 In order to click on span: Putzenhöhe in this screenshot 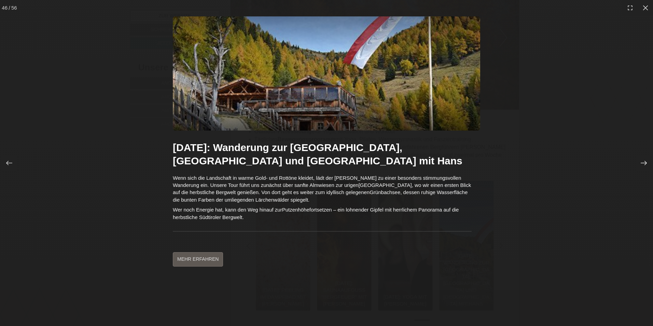, I will do `click(296, 209)`.